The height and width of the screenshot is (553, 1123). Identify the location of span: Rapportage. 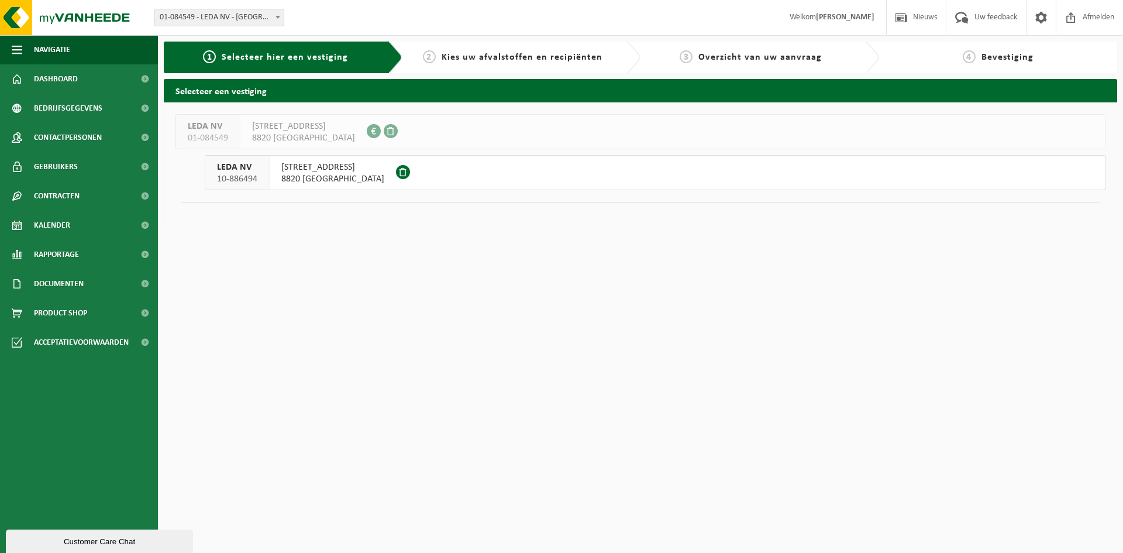
(56, 255).